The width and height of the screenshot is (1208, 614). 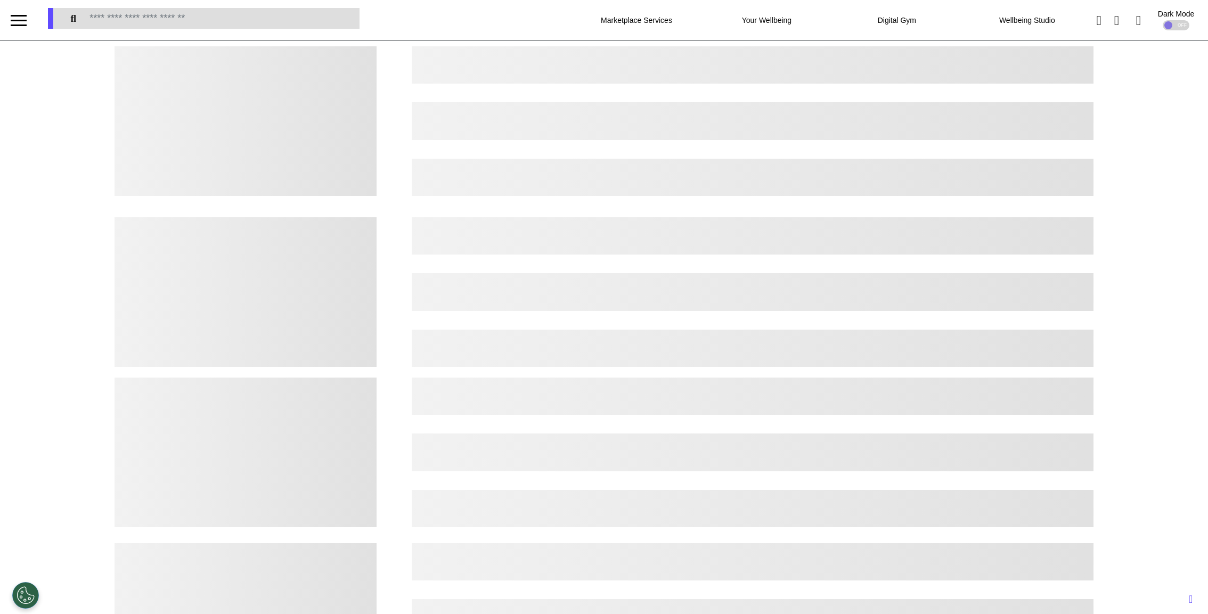 I want to click on div: Marketplace Services, so click(x=637, y=20).